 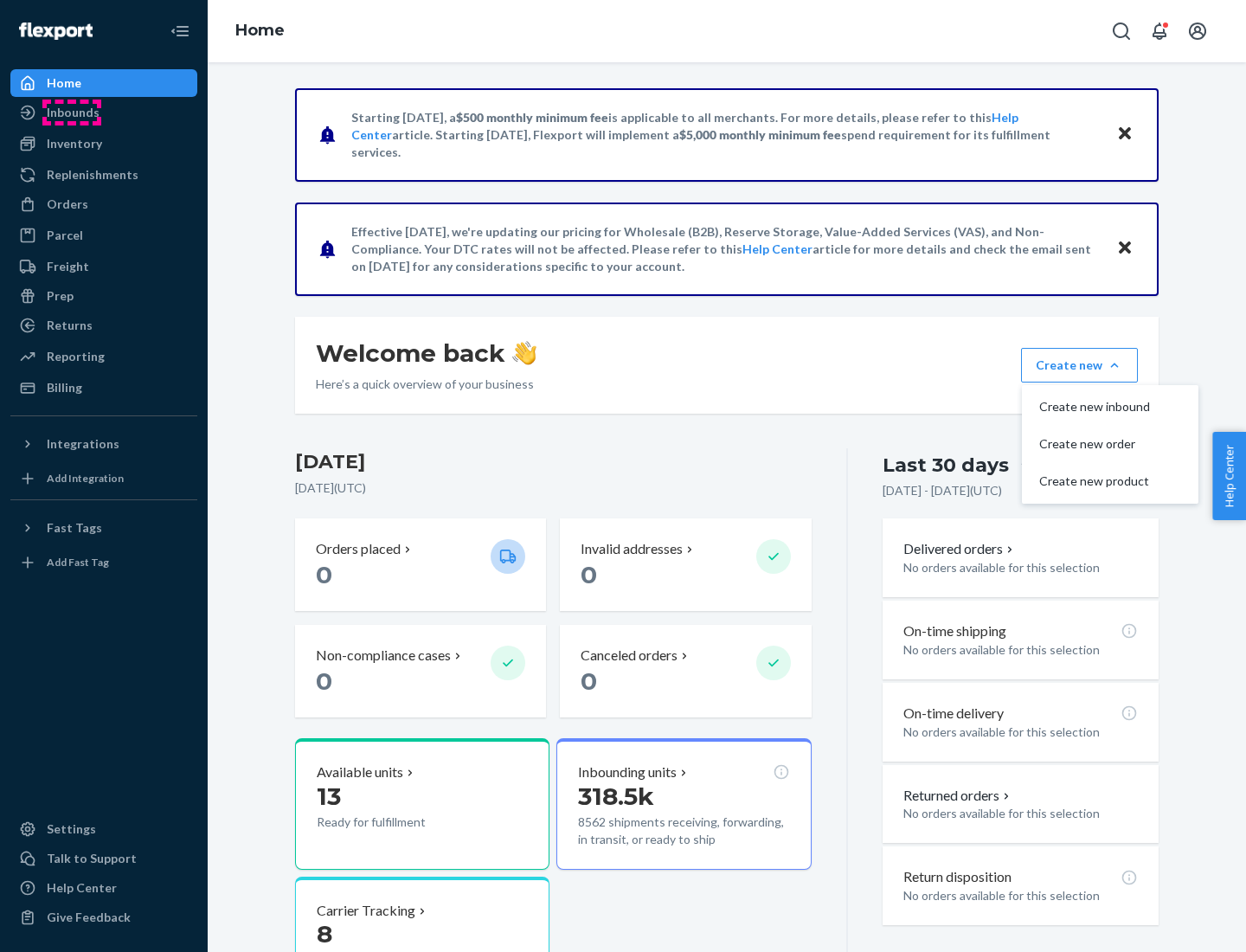 I want to click on a: Talk to Support, so click(x=104, y=858).